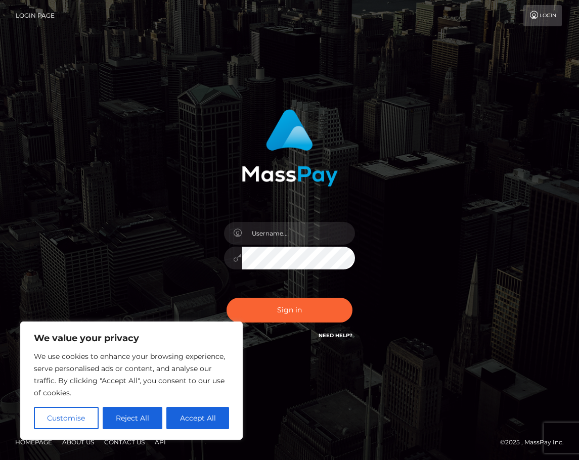 This screenshot has height=460, width=579. I want to click on p: We value your privacy, so click(131, 338).